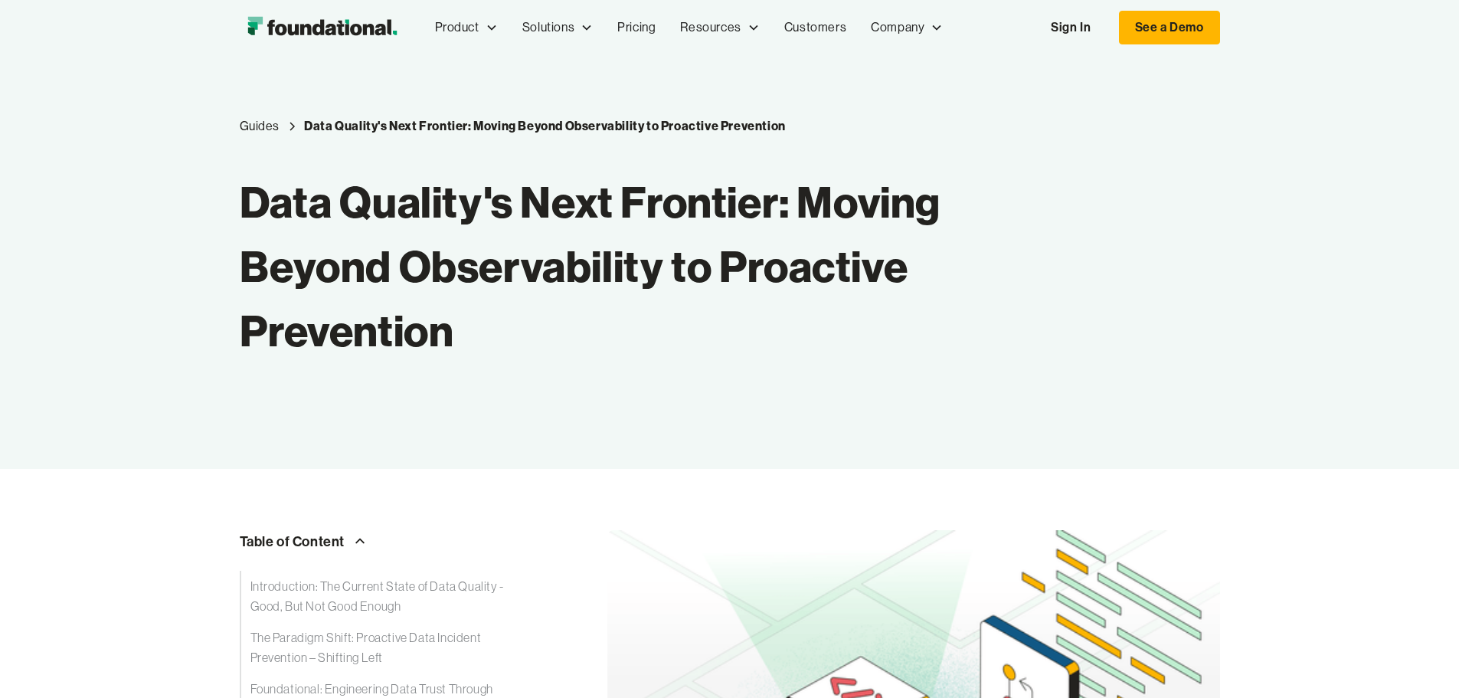  Describe the element at coordinates (260, 126) in the screenshot. I see `div: Guides` at that location.